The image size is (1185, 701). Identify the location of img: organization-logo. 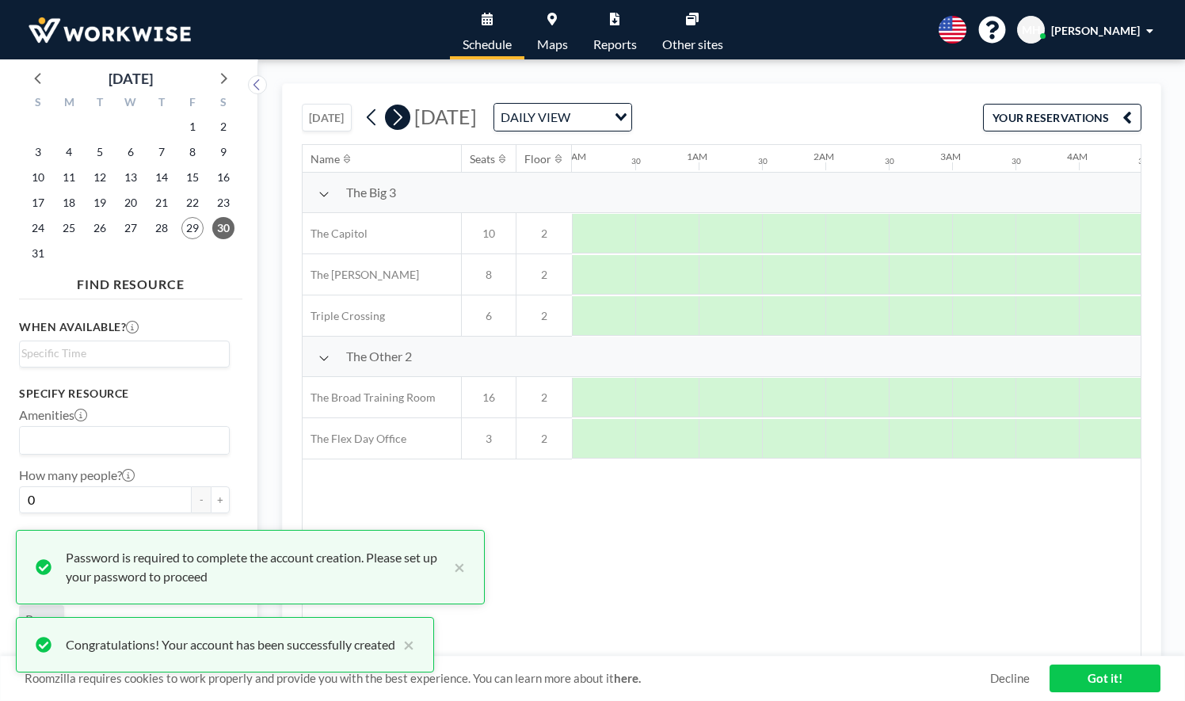
(109, 30).